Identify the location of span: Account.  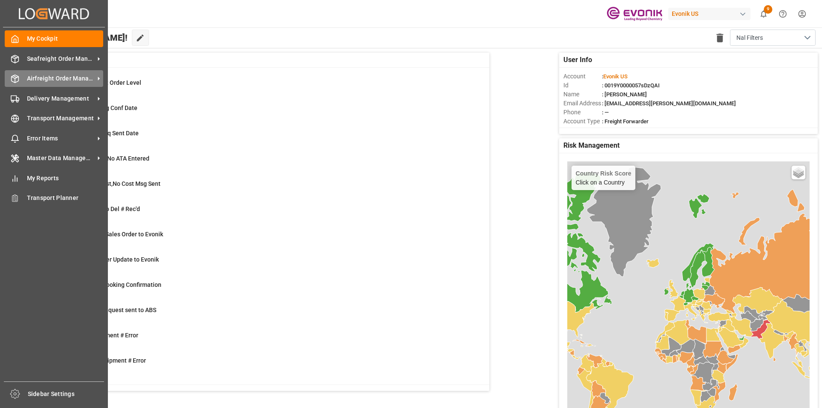
(583, 76).